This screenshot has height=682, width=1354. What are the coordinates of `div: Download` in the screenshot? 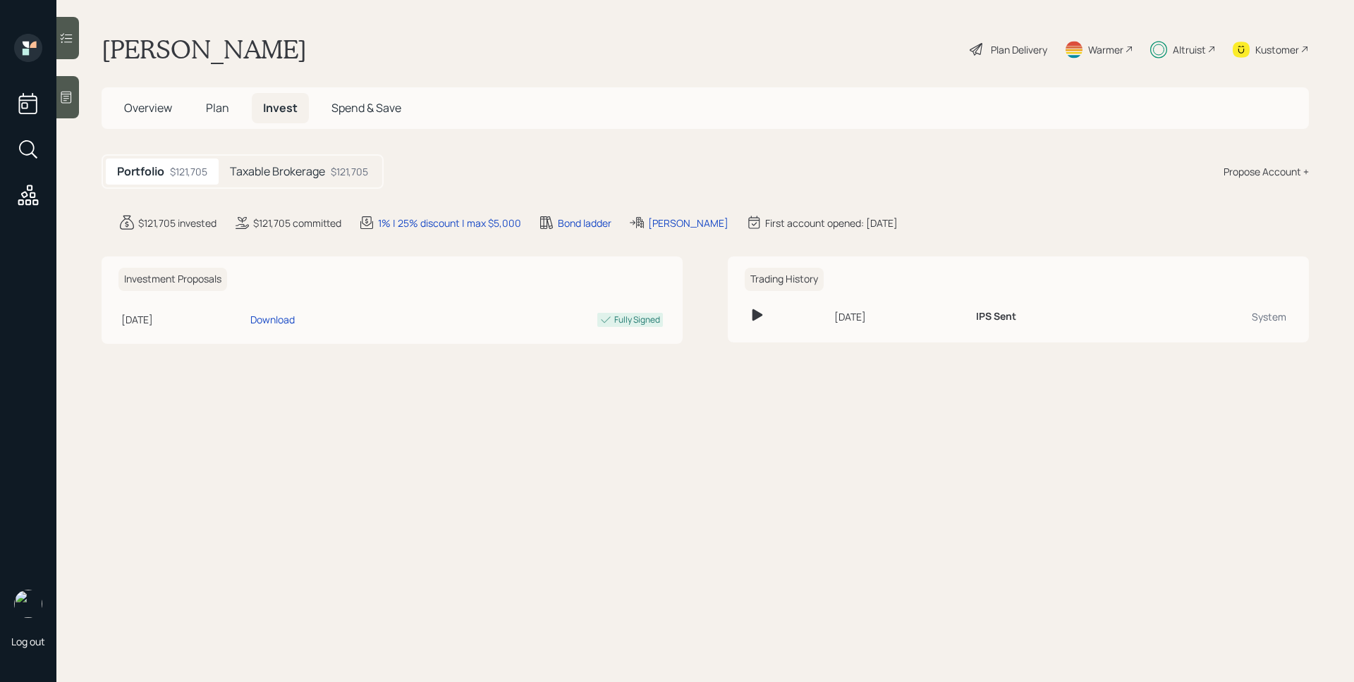 It's located at (272, 319).